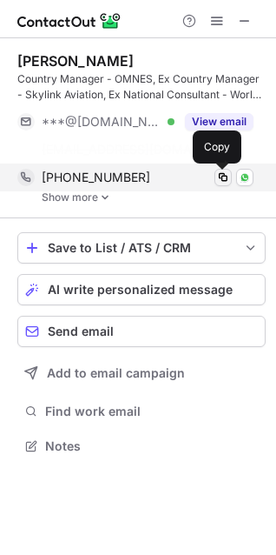 Image resolution: width=276 pixels, height=555 pixels. Describe the element at coordinates (142, 331) in the screenshot. I see `button: Send email` at that location.